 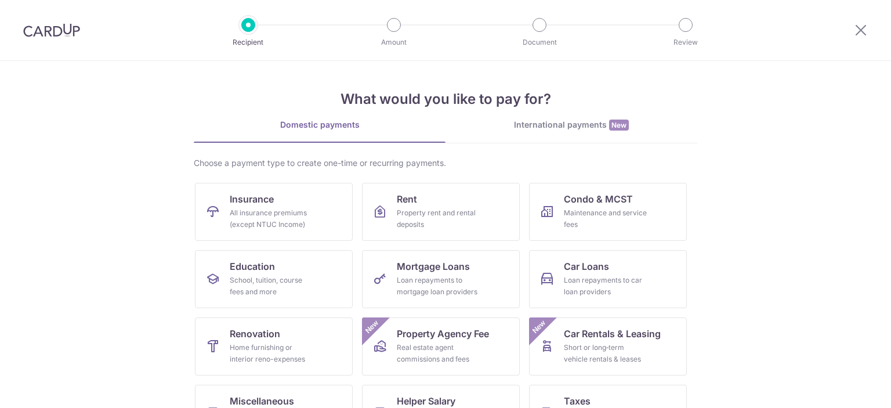 What do you see at coordinates (439, 353) in the screenshot?
I see `div: Real estate agent commissions and fees` at bounding box center [439, 353].